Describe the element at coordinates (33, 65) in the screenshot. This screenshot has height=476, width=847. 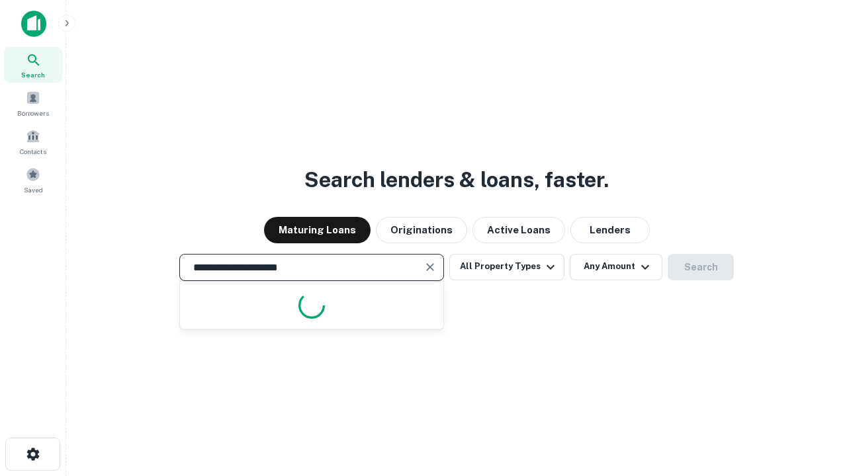
I see `div: Search` at that location.